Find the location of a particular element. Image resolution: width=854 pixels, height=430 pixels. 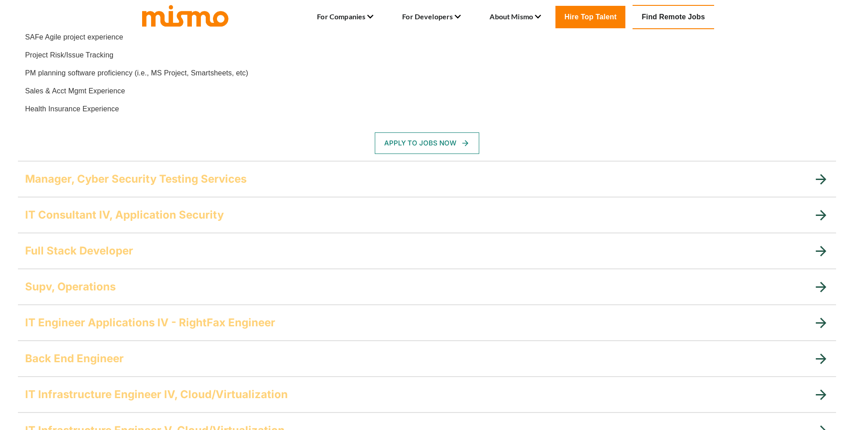

p: Sales & Acct Mgmt Experience is located at coordinates (427, 91).